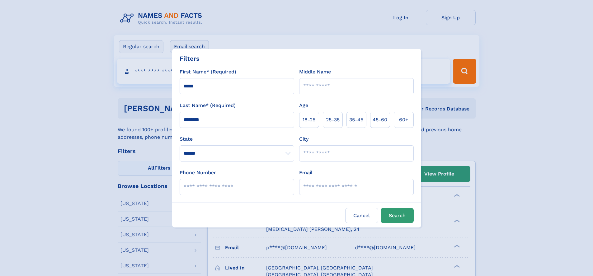 This screenshot has height=276, width=593. Describe the element at coordinates (333, 120) in the screenshot. I see `span: 25‑35` at that location.